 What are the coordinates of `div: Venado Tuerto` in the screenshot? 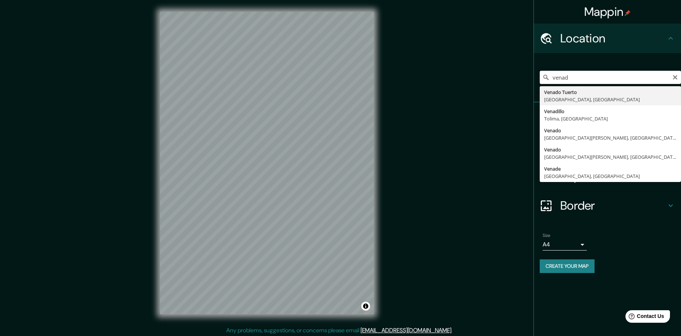 It's located at (611, 92).